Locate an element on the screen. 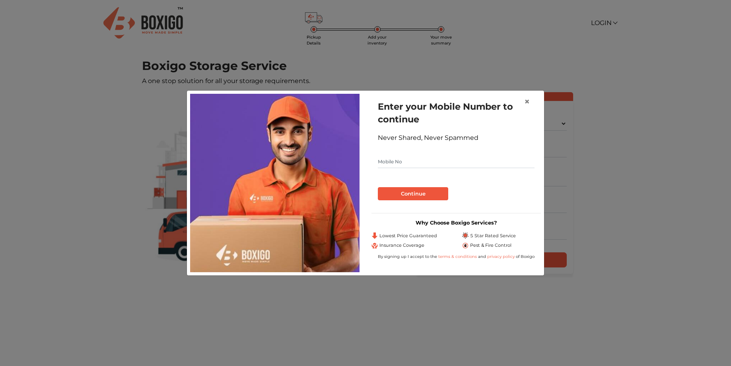  a: terms & conditions is located at coordinates (458, 257).